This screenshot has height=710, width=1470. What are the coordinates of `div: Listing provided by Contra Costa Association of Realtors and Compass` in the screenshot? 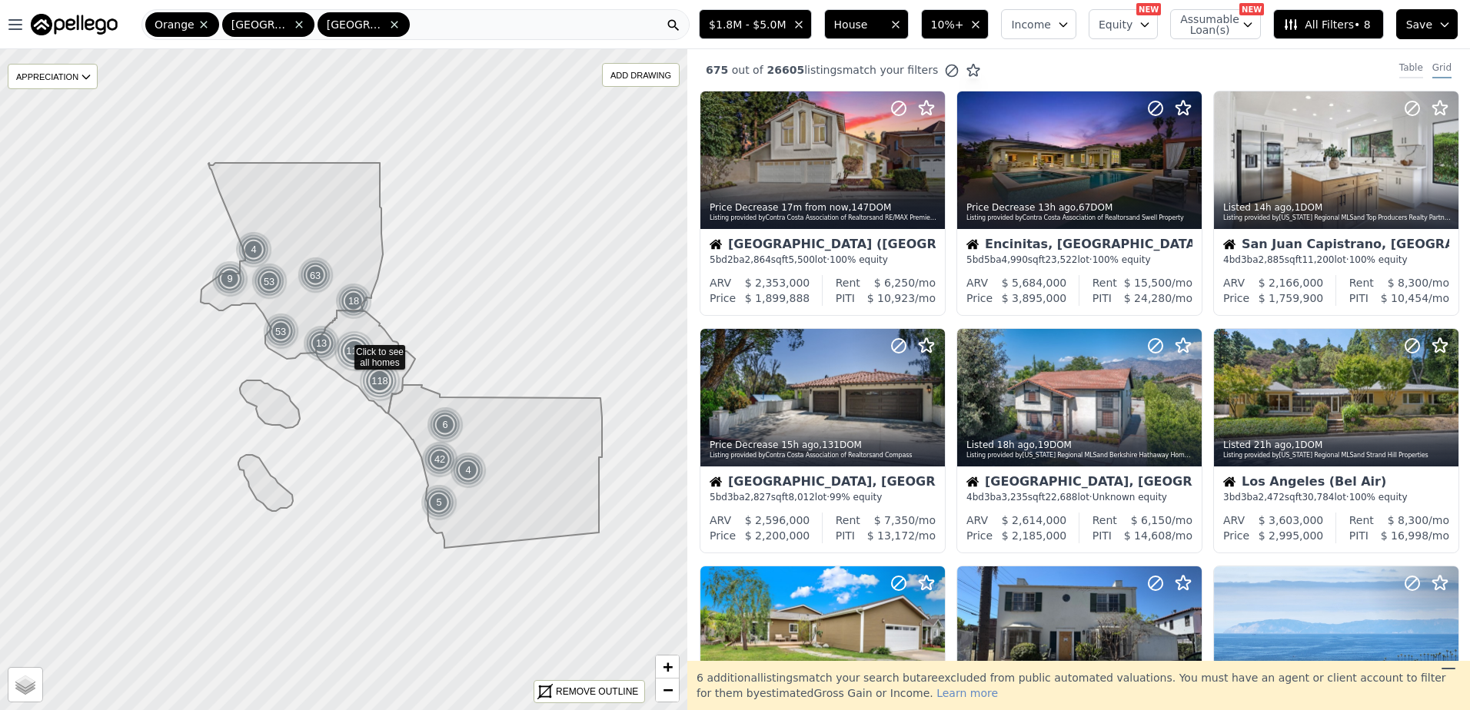 It's located at (823, 456).